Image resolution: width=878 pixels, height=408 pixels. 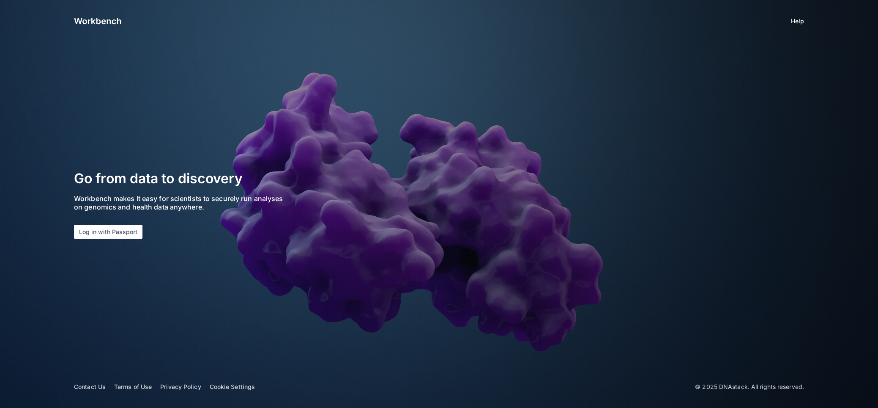 I want to click on button: Log in with Passport, so click(x=108, y=231).